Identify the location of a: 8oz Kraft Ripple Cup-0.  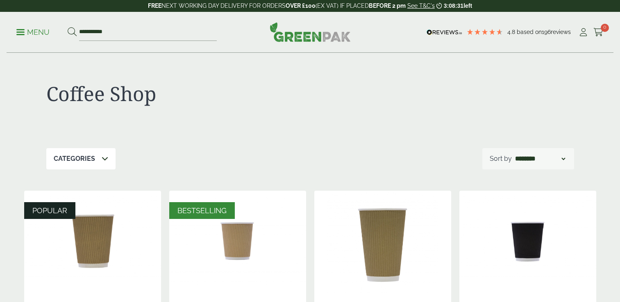
(238, 242).